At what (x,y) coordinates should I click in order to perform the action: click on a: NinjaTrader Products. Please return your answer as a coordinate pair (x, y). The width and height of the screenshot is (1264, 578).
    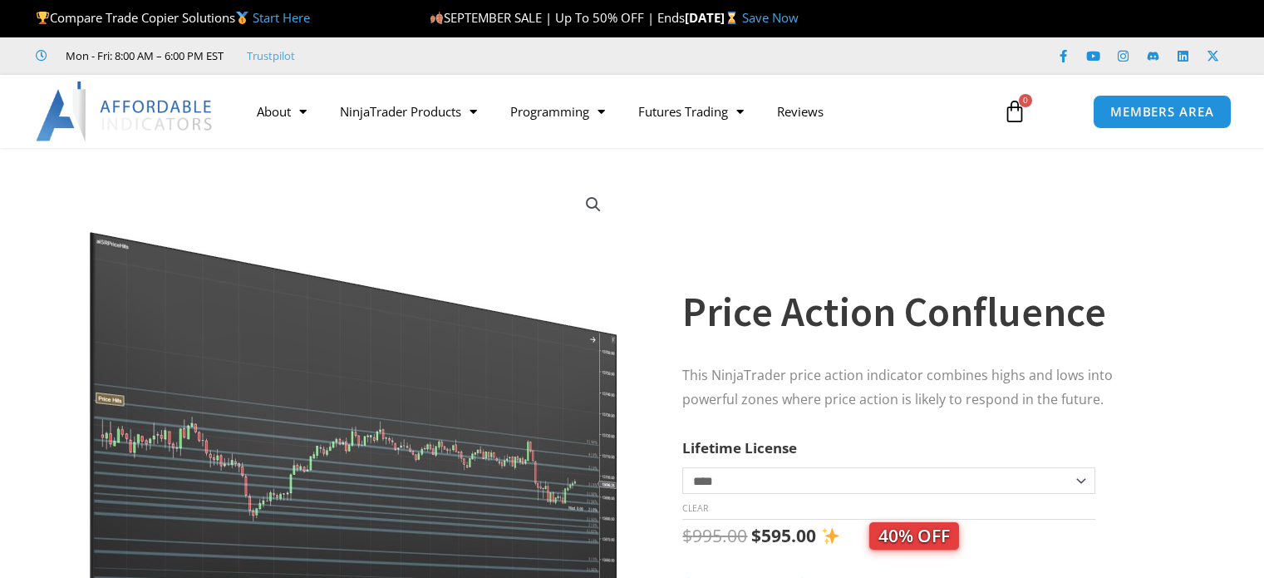
    Looking at the image, I should click on (408, 111).